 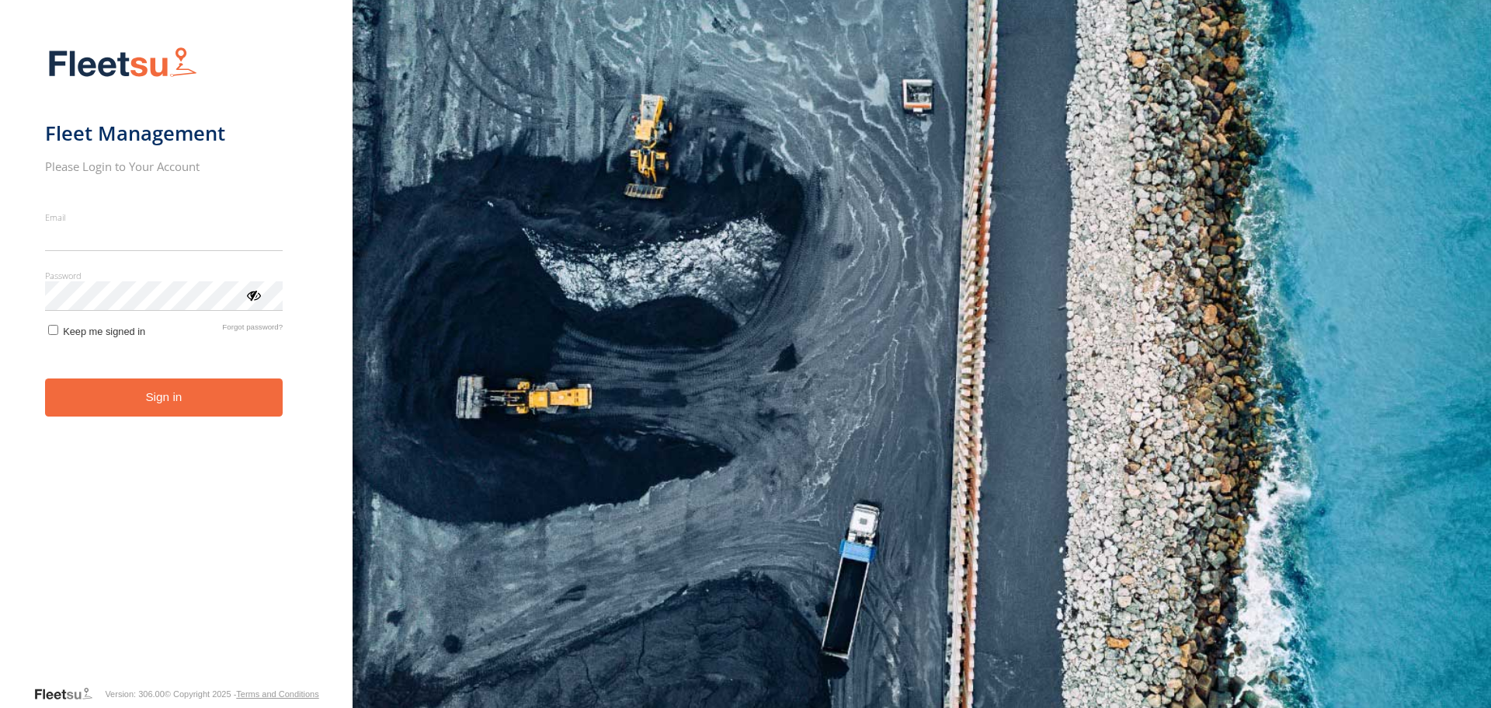 I want to click on h2: Please Login to Your Account, so click(x=164, y=166).